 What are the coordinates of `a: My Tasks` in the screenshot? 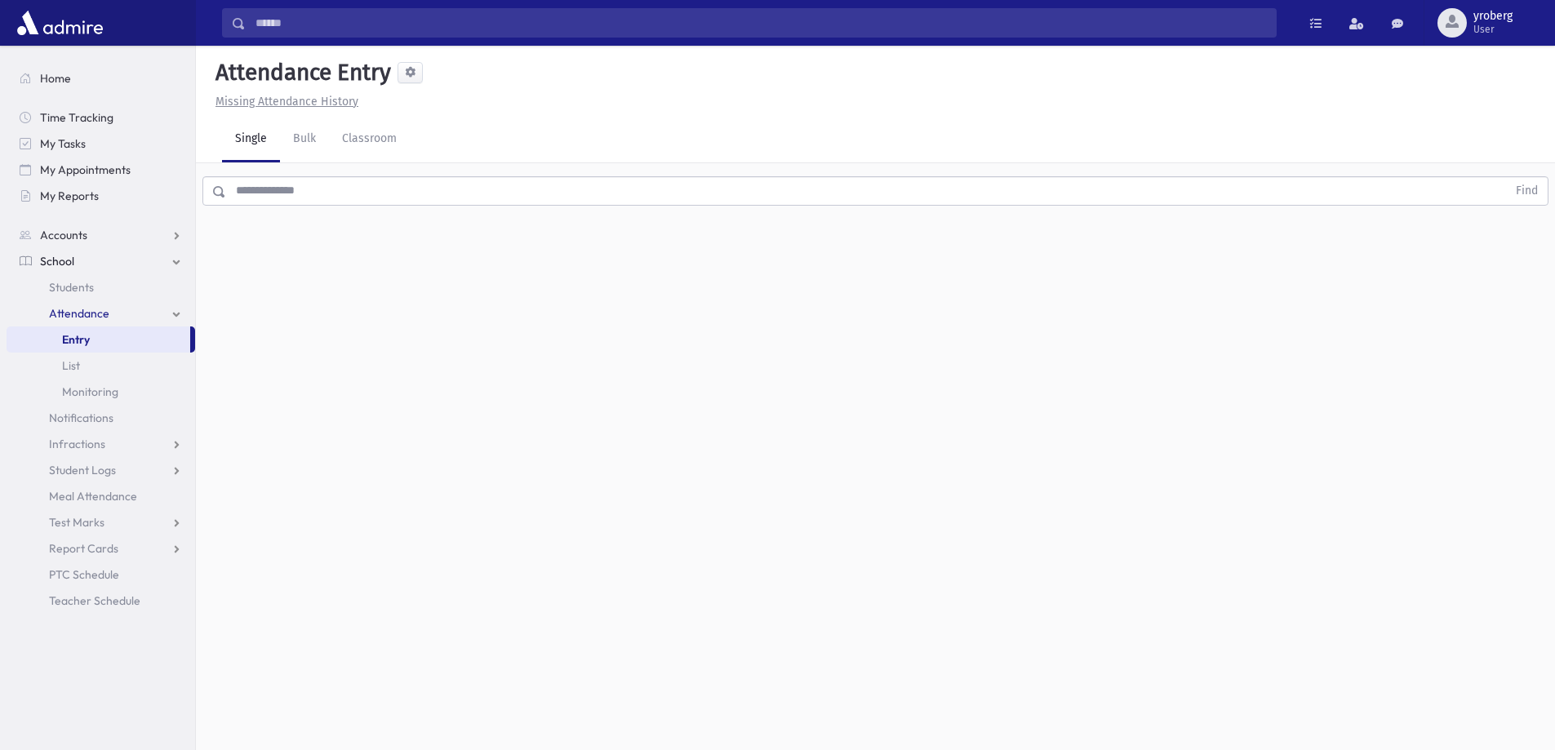 It's located at (100, 144).